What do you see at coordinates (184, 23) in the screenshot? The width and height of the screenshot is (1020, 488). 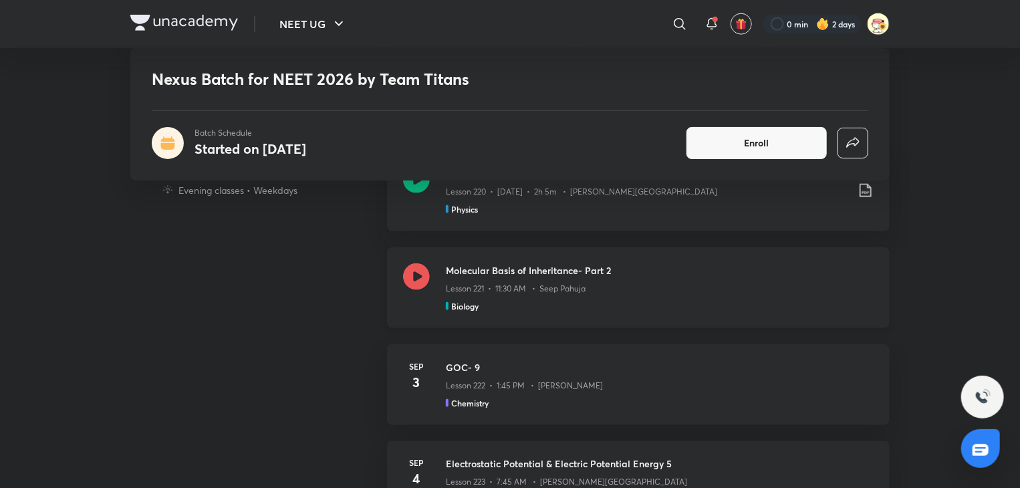 I see `img: Company Logo` at bounding box center [184, 23].